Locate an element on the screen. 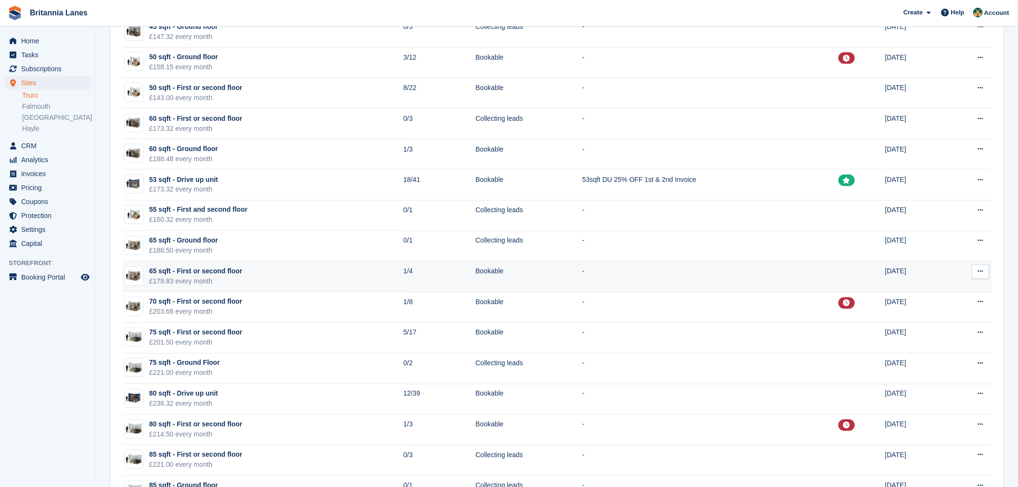 This screenshot has height=487, width=1018. div: 53 sqft - Drive up unit is located at coordinates (183, 179).